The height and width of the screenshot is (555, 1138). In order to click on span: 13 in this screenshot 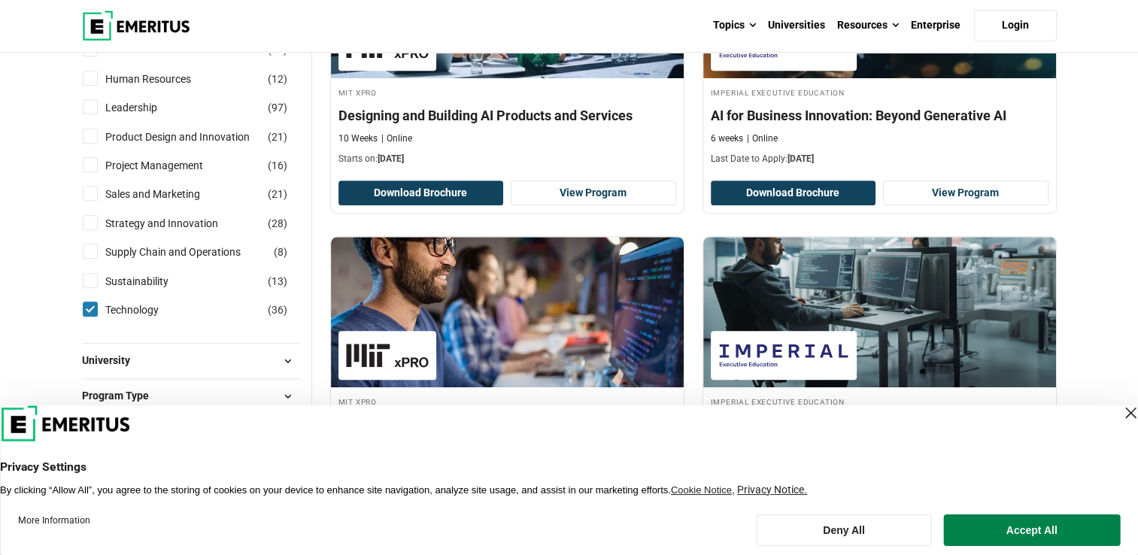, I will do `click(278, 281)`.